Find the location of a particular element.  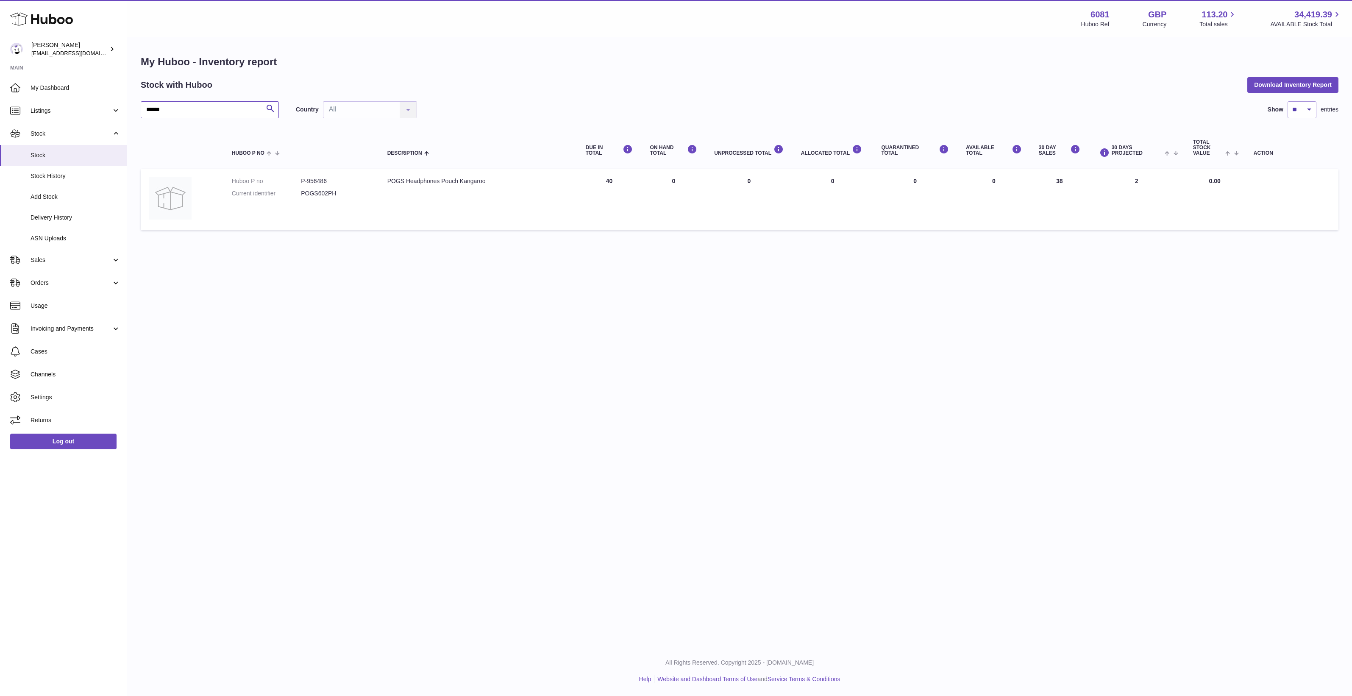

span: Cases is located at coordinates (75, 351).